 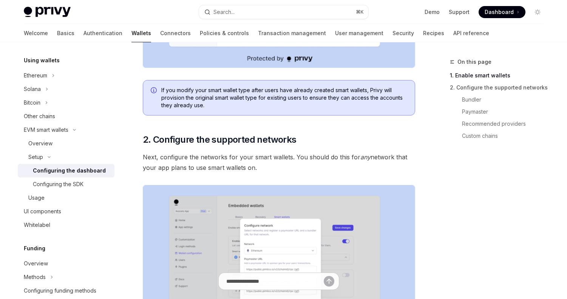 I want to click on a: Whitelabel, so click(x=66, y=225).